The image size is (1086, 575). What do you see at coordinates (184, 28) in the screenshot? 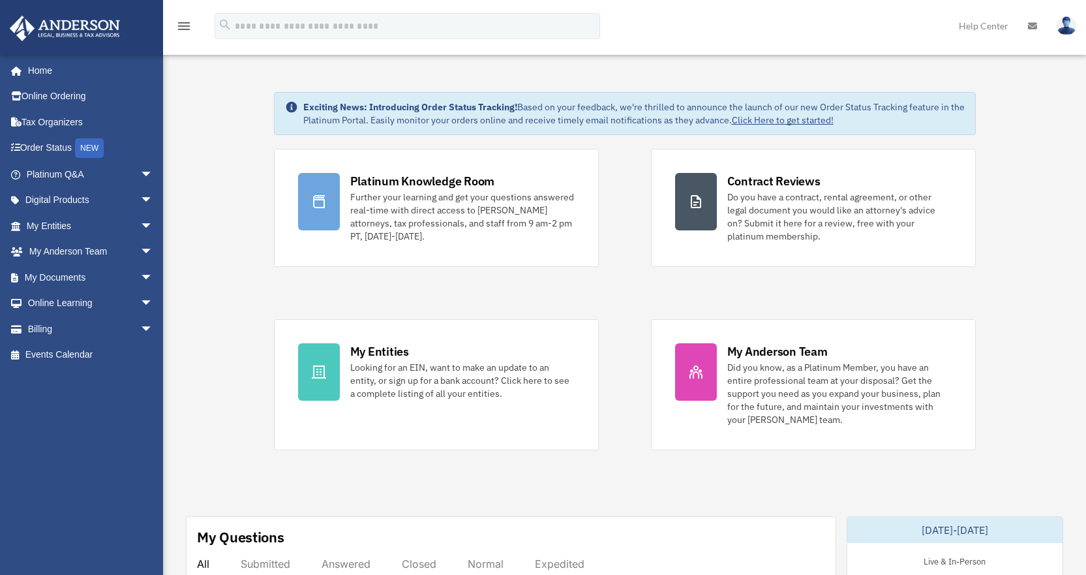
I see `a: menu` at bounding box center [184, 28].